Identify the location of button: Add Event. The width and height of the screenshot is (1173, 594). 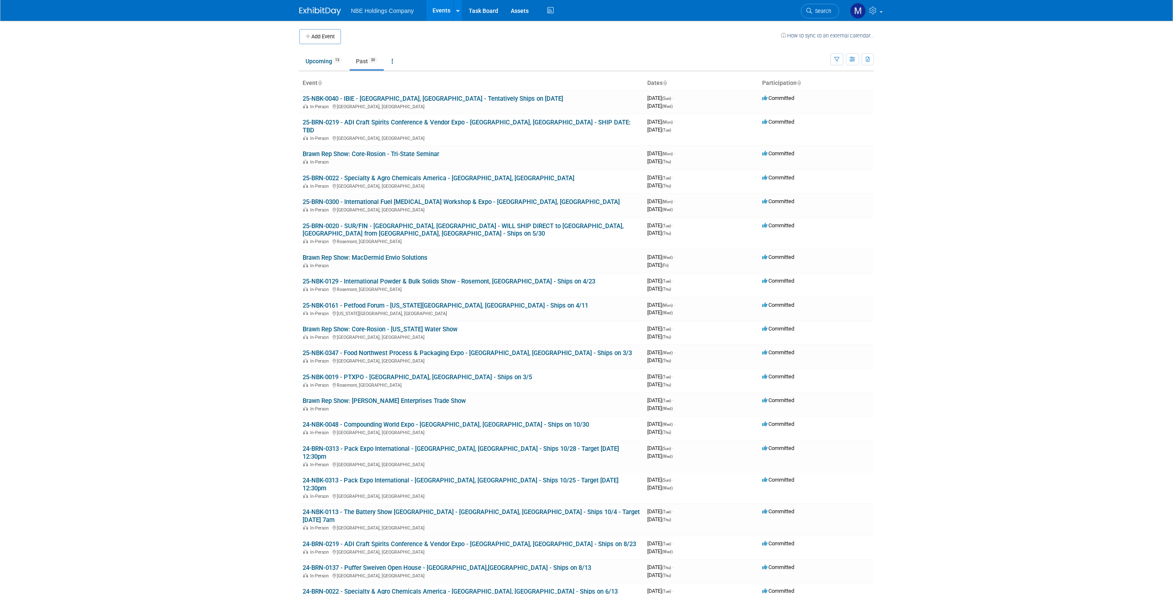
(320, 37).